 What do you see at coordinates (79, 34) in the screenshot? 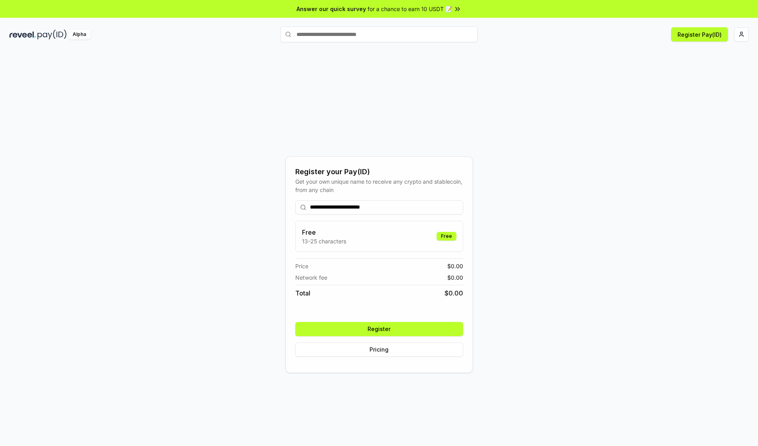
I see `div: Alpha` at bounding box center [79, 34].